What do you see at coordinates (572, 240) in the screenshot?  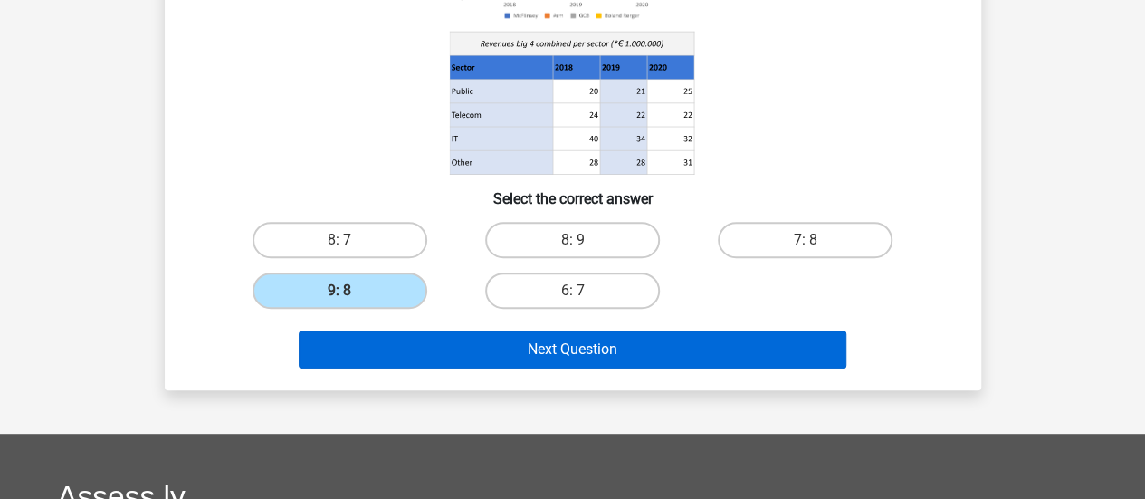 I see `label: 8: 9` at bounding box center [572, 240].